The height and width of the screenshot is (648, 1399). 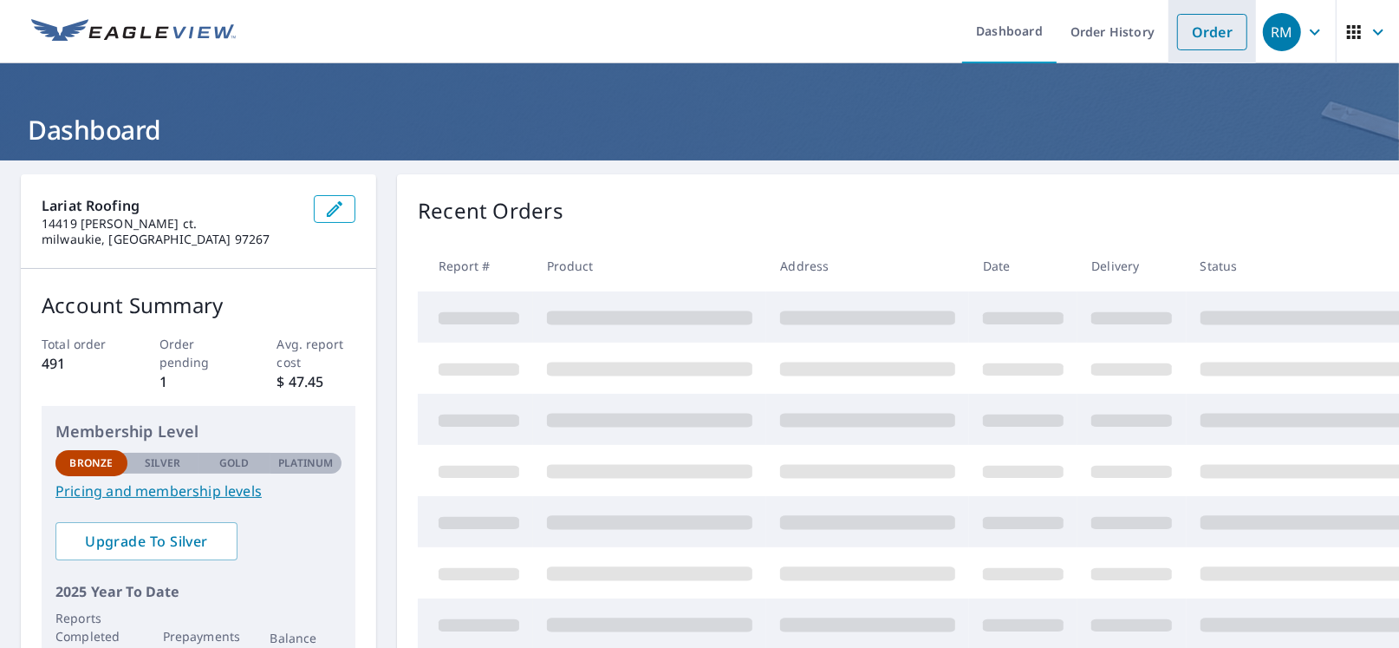 What do you see at coordinates (199, 591) in the screenshot?
I see `p: 2025 Year To Date` at bounding box center [199, 591].